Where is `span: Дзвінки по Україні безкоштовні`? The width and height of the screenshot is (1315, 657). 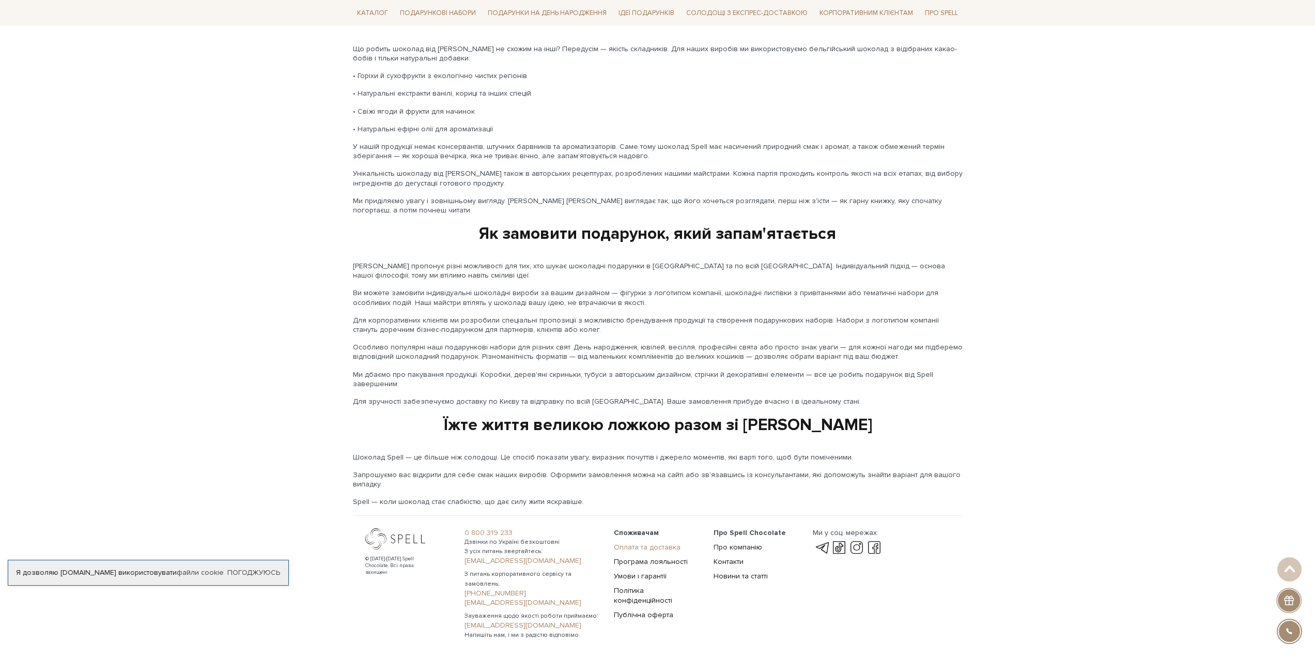 span: Дзвінки по Україні безкоштовні is located at coordinates (533, 542).